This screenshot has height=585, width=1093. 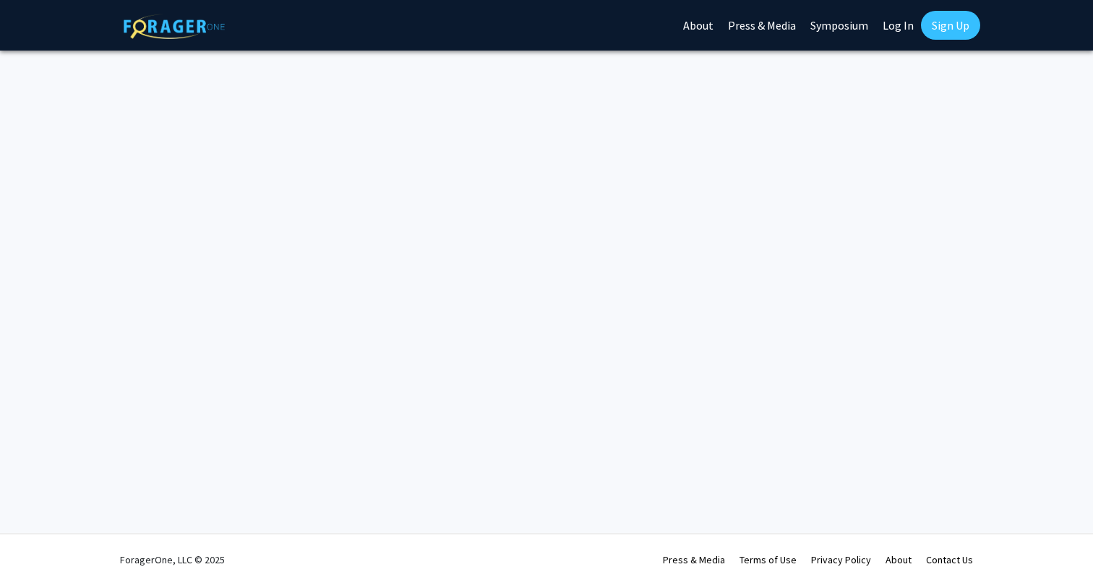 I want to click on a: Press & Media, so click(x=694, y=560).